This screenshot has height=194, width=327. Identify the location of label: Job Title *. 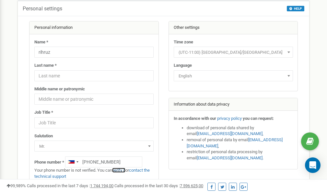
(44, 112).